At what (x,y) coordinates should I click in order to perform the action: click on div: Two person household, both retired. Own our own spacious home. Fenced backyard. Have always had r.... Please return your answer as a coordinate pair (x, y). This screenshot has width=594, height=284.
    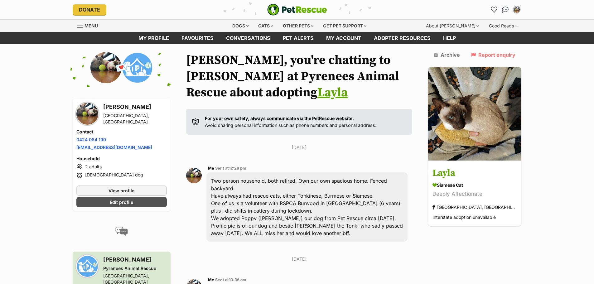
    Looking at the image, I should click on (307, 207).